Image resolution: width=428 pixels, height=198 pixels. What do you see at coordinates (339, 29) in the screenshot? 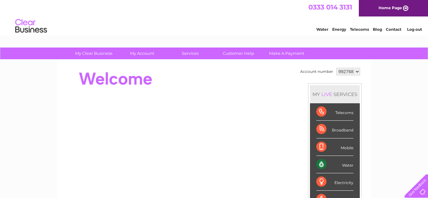
I see `a: Energy` at bounding box center [339, 29].